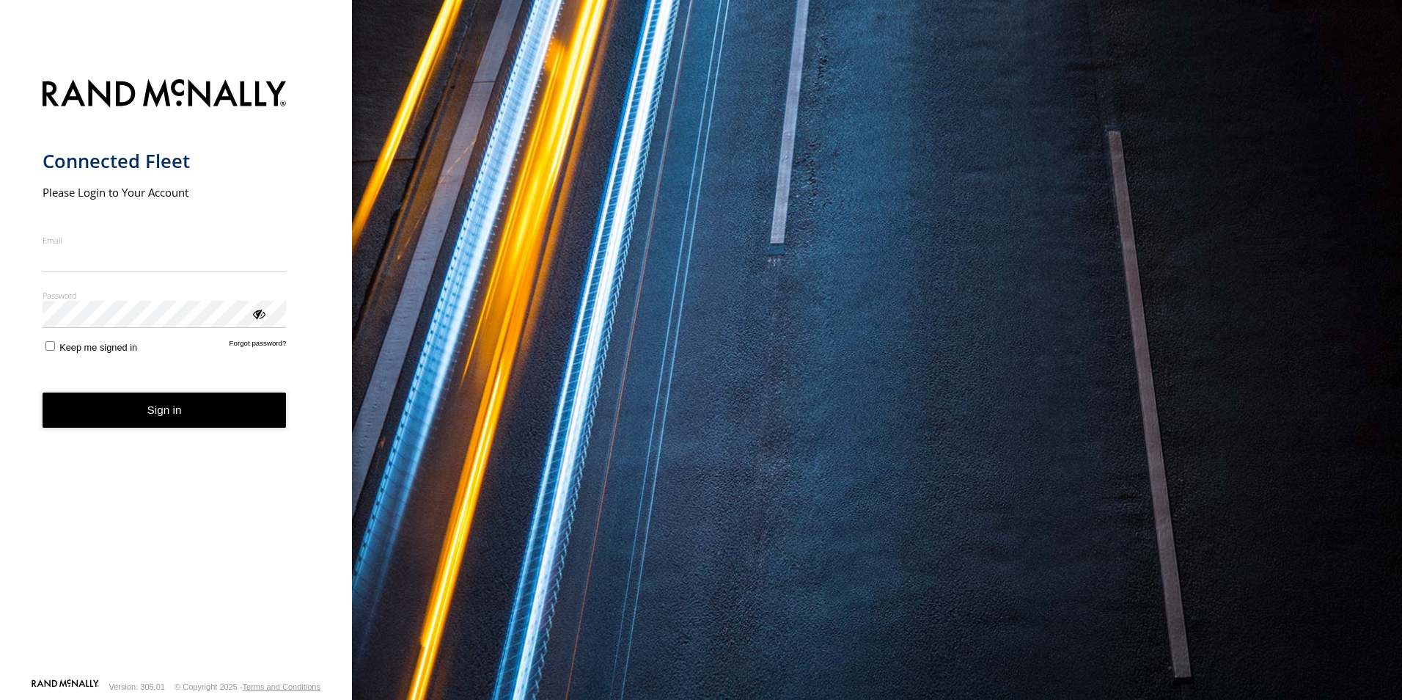 The width and height of the screenshot is (1402, 700). What do you see at coordinates (98, 347) in the screenshot?
I see `span: Keep me signed in` at bounding box center [98, 347].